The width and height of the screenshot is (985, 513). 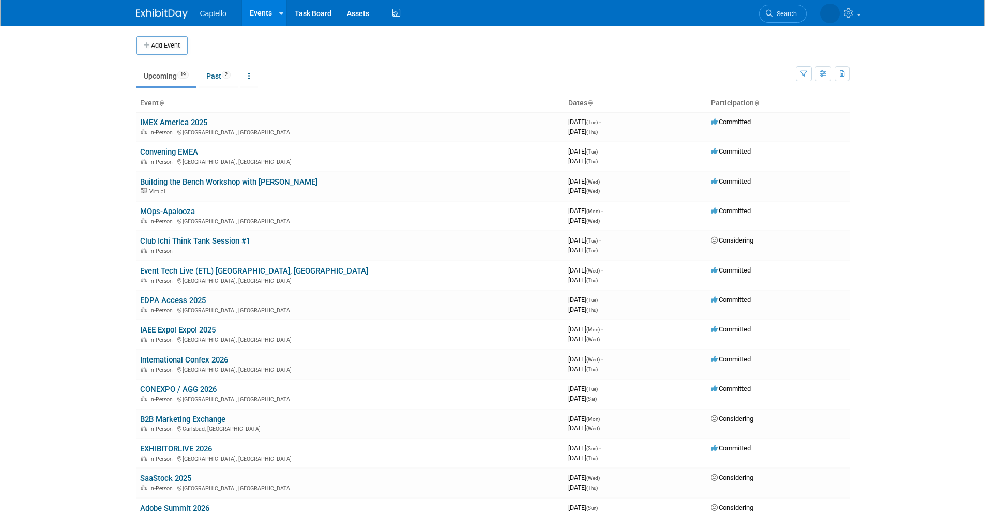 What do you see at coordinates (830, 13) in the screenshot?
I see `img: Mackenzie Hood` at bounding box center [830, 13].